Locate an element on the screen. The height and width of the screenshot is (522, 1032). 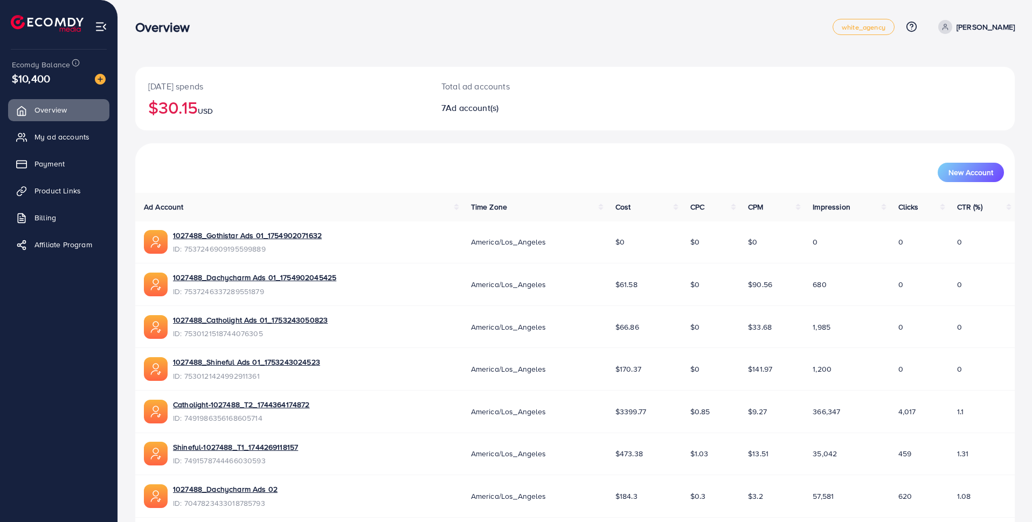
a: 1027488_Shineful Ads 01_1753243024523 is located at coordinates (246, 362).